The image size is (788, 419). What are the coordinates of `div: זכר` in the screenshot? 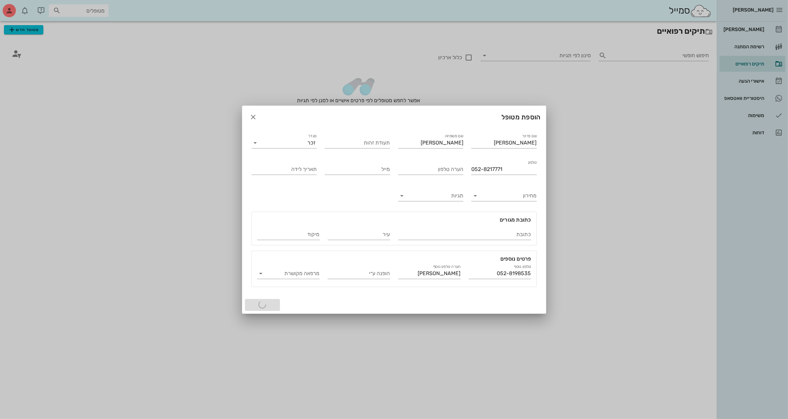 It's located at (311, 143).